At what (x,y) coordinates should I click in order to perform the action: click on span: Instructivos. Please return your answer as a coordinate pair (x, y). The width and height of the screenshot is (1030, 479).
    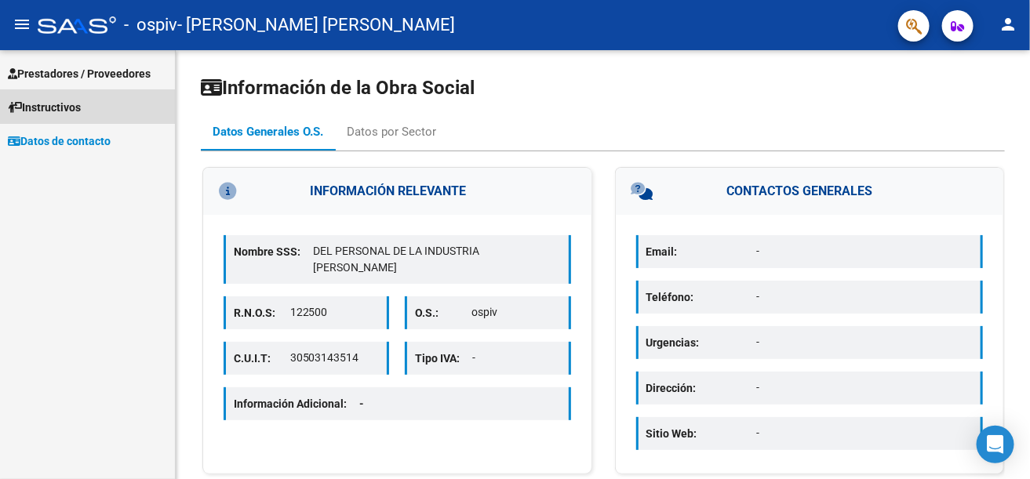
    Looking at the image, I should click on (44, 108).